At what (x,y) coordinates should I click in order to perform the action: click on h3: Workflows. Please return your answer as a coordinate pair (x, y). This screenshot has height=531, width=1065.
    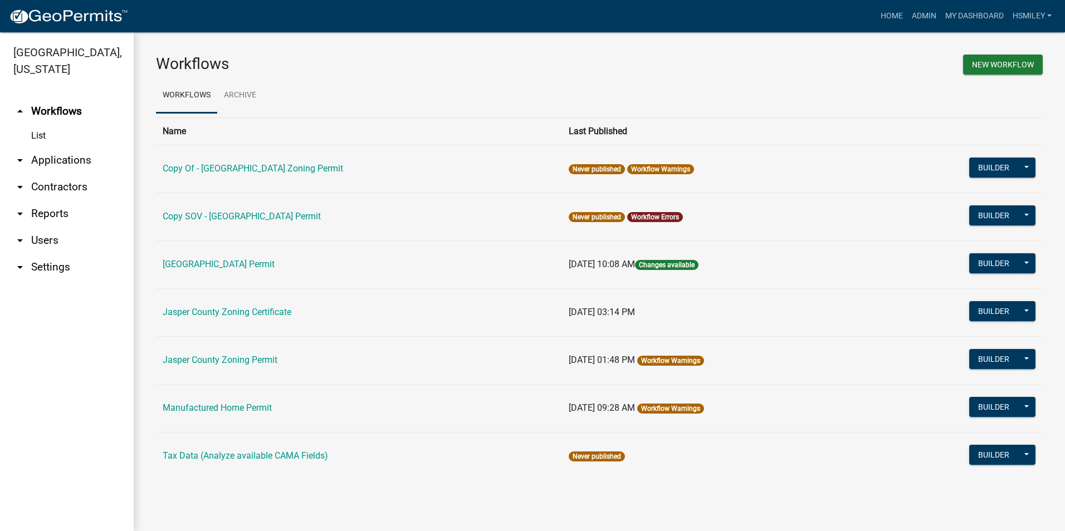
    Looking at the image, I should click on (373, 64).